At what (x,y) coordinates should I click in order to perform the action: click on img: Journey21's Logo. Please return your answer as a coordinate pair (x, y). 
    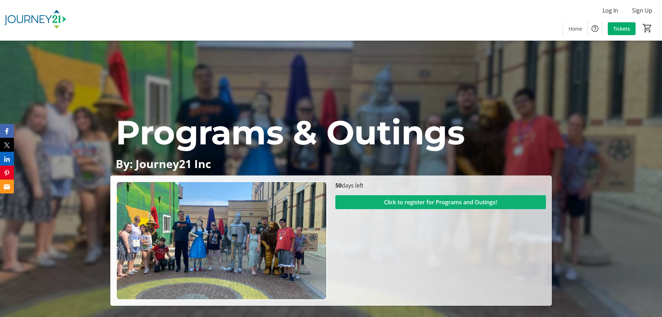
    Looking at the image, I should click on (35, 20).